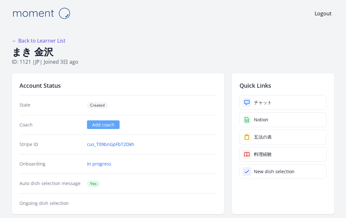 This screenshot has width=346, height=218. I want to click on span: Created, so click(97, 105).